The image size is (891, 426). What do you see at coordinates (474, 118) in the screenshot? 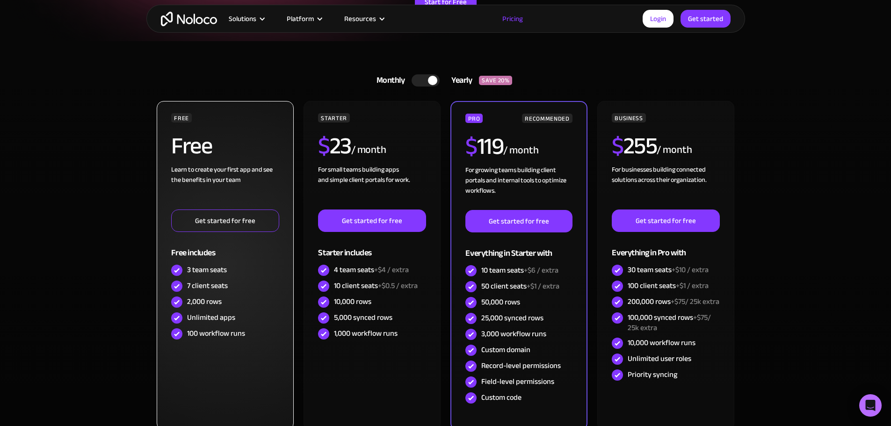
I see `div: PRO` at bounding box center [474, 118].